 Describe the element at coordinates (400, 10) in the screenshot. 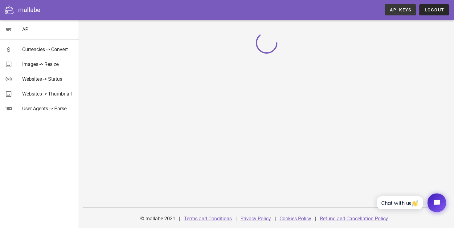

I see `a: API Keys` at that location.